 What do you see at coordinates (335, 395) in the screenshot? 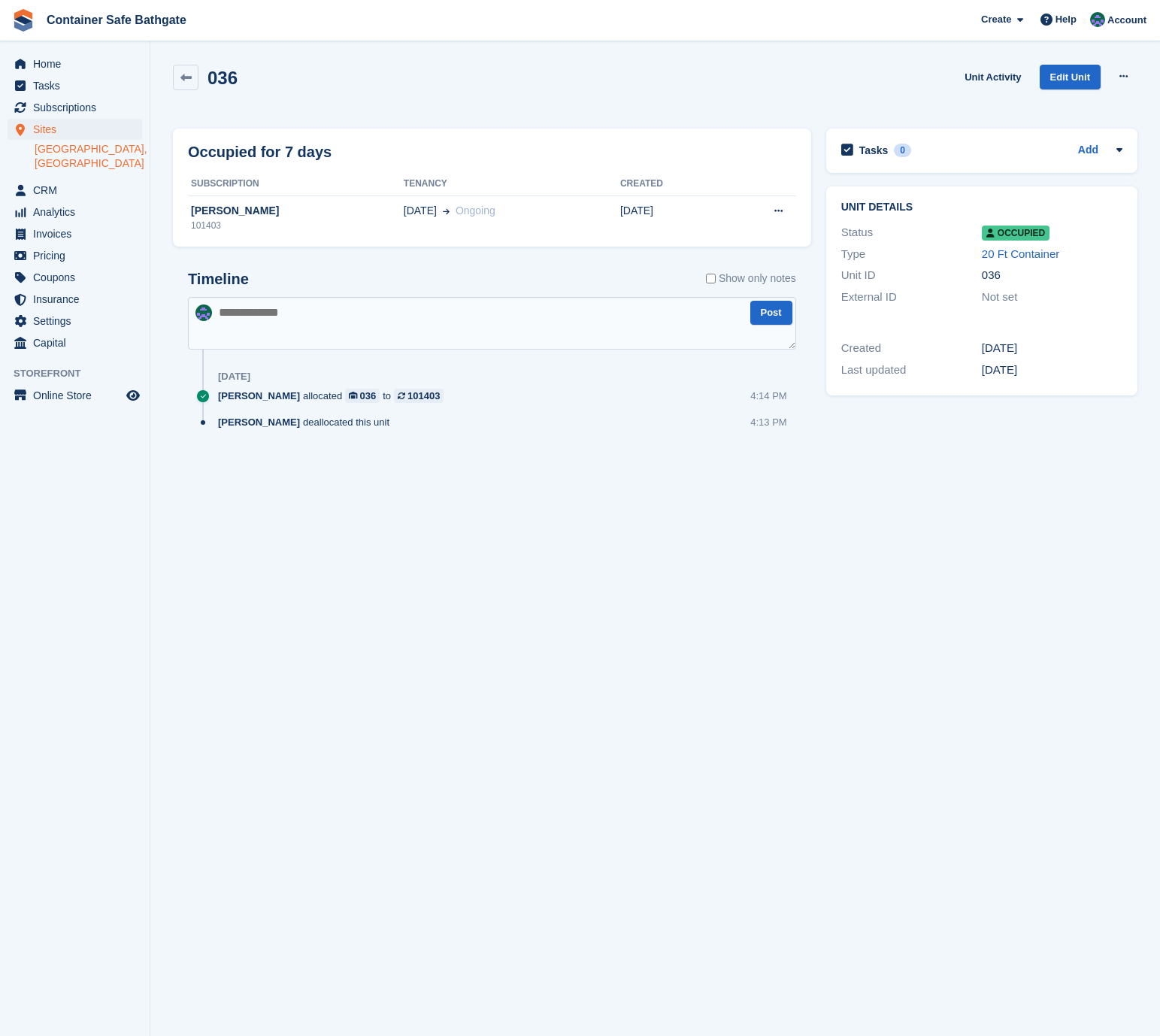
I see `div: allocated to` at bounding box center [335, 395].